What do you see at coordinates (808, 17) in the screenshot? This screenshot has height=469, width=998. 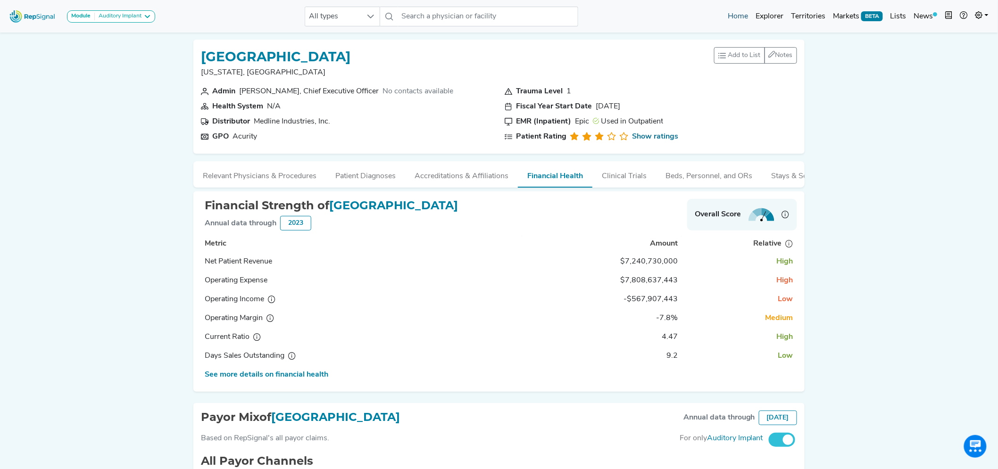 I see `a: Territories` at bounding box center [808, 17].